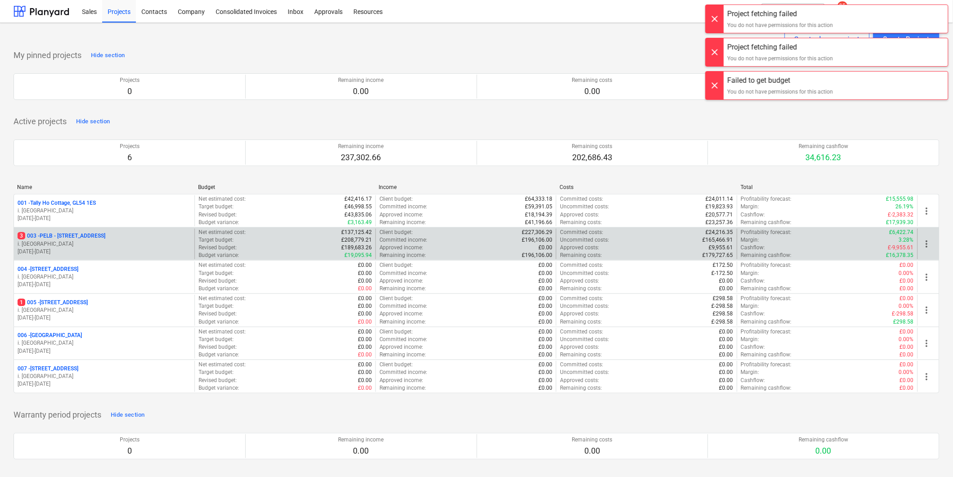 The image size is (953, 477). What do you see at coordinates (906, 273) in the screenshot?
I see `p: 0.00%` at bounding box center [906, 273].